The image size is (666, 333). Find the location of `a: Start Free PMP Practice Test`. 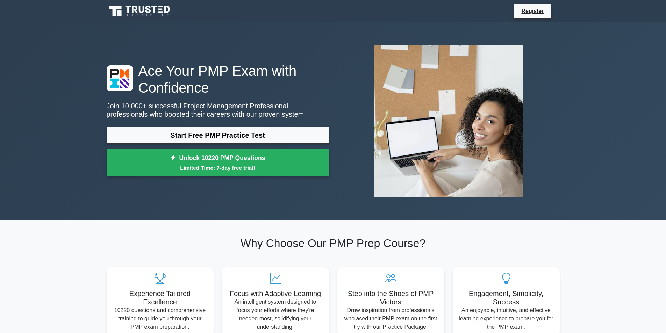

a: Start Free PMP Practice Test is located at coordinates (218, 135).